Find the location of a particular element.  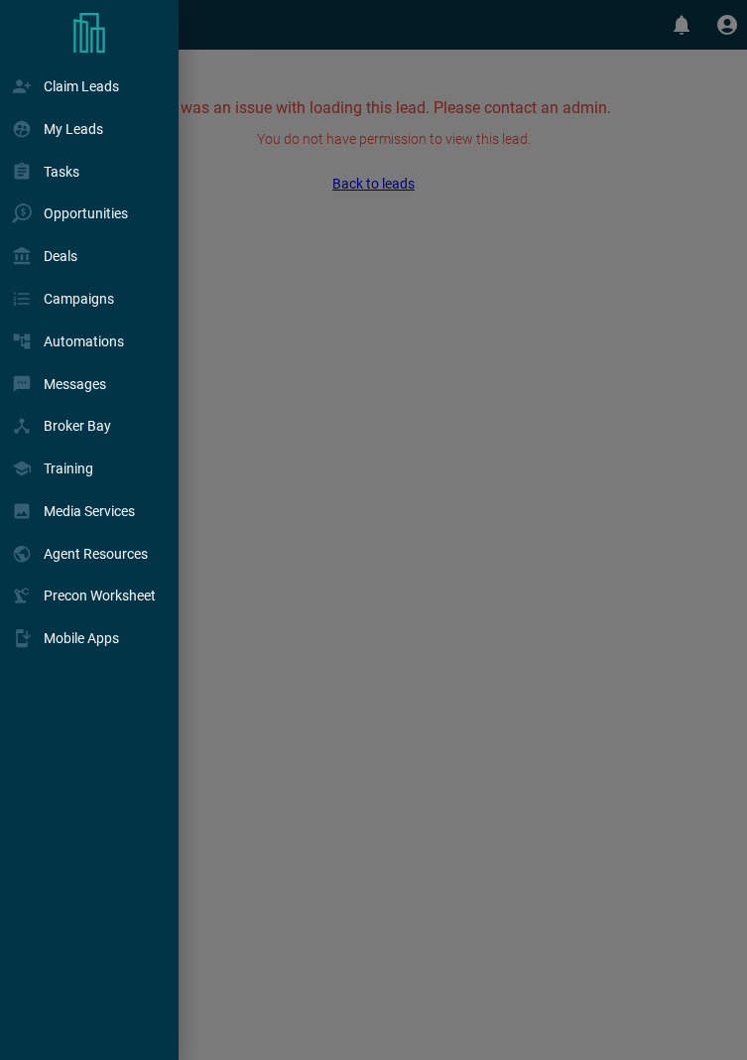

p: Campaigns is located at coordinates (78, 299).